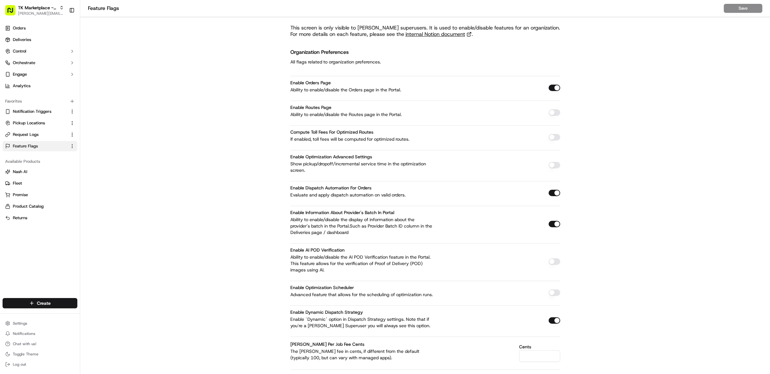 The width and height of the screenshot is (770, 374). I want to click on span: Orders, so click(19, 28).